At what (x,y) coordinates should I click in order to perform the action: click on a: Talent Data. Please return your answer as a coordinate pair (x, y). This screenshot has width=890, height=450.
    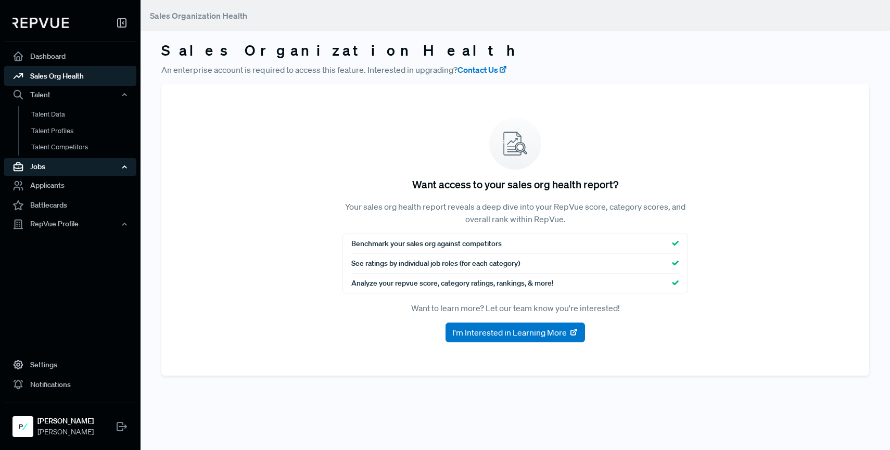
    Looking at the image, I should click on (84, 115).